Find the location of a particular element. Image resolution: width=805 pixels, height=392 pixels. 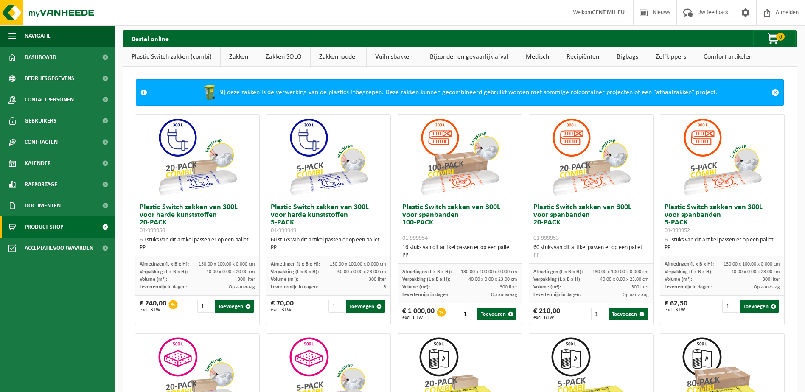

span: Bedrijfsgegevens is located at coordinates (49, 79).